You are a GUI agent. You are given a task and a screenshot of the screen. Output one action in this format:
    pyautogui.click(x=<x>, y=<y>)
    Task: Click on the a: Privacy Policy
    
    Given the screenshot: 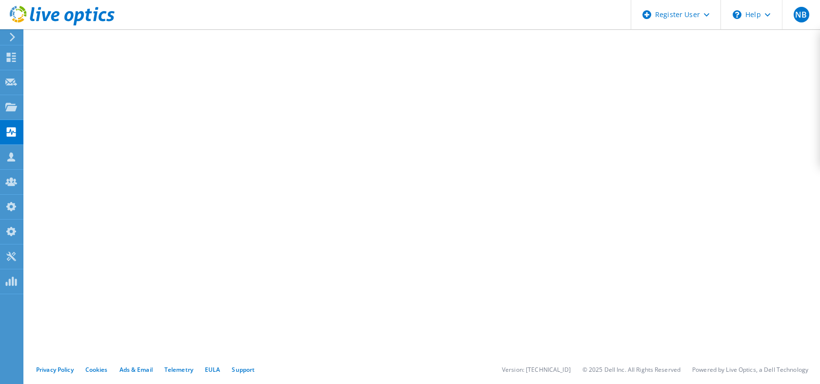 What is the action you would take?
    pyautogui.click(x=55, y=369)
    